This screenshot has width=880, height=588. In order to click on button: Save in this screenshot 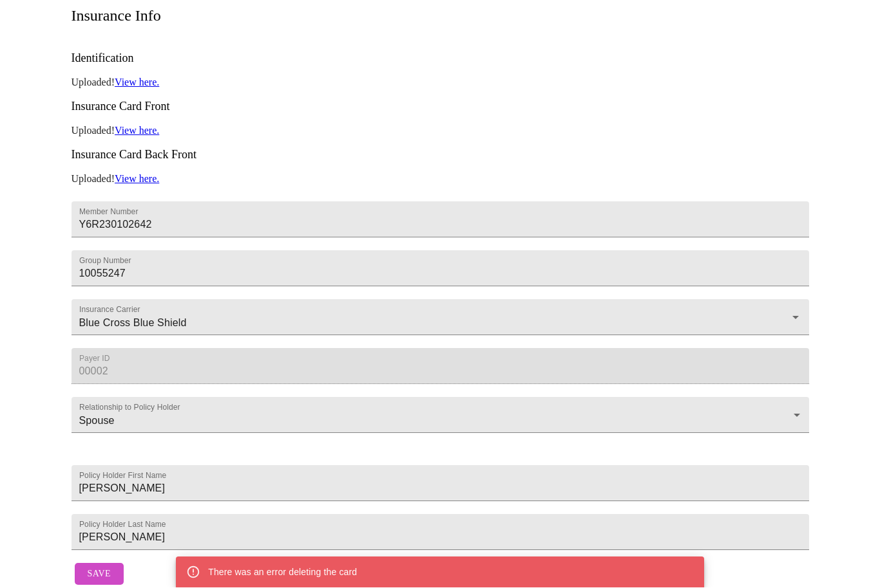, I will do `click(99, 575)`.